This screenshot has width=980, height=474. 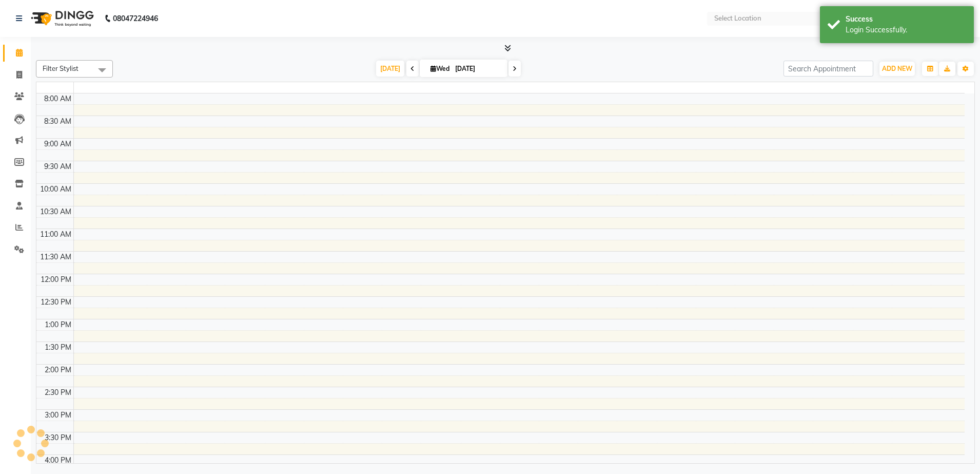 I want to click on b: 08047224946, so click(x=135, y=18).